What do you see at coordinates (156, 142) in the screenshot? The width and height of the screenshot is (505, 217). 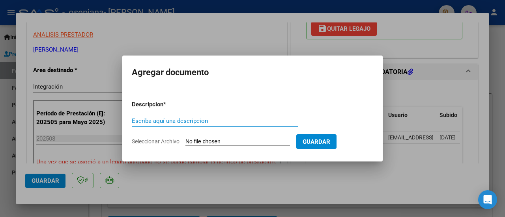 I see `span: Seleccionar Archivo` at bounding box center [156, 142].